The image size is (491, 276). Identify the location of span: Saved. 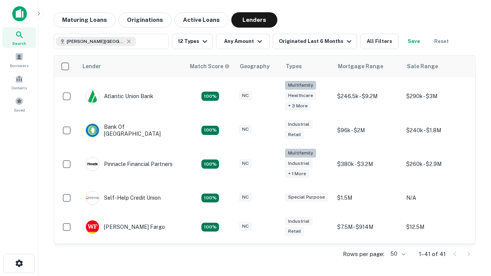
(19, 110).